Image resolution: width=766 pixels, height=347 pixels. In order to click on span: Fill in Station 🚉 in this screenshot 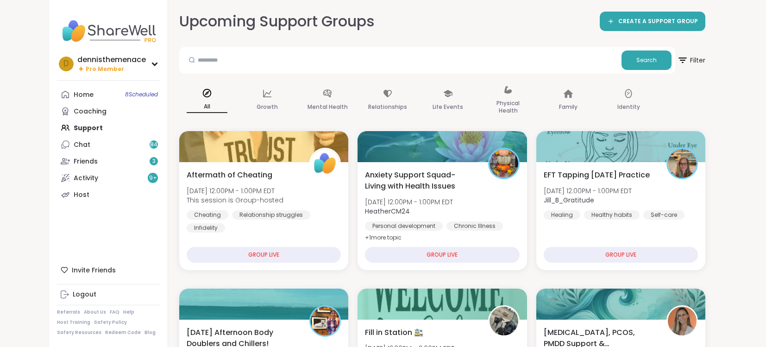, I will do `click(394, 333)`.